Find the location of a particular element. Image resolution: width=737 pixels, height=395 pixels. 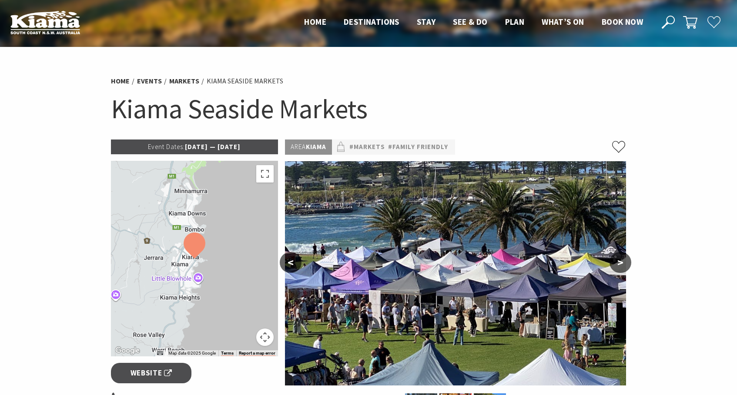

span: Event Dates: is located at coordinates (166, 147).